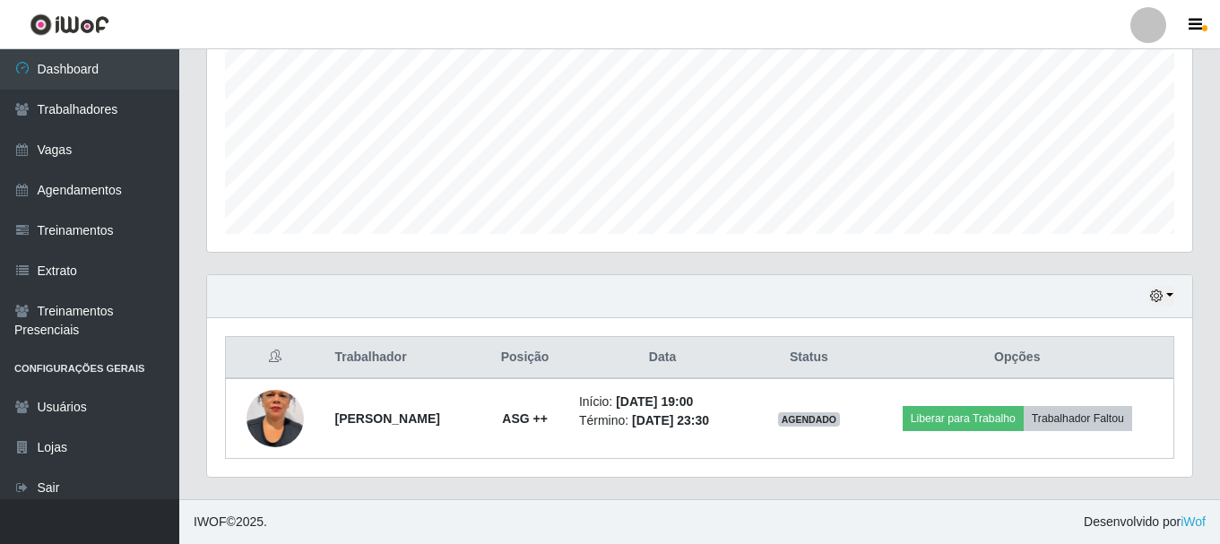  What do you see at coordinates (962, 418) in the screenshot?
I see `button: Liberar para Trabalho` at bounding box center [962, 418].